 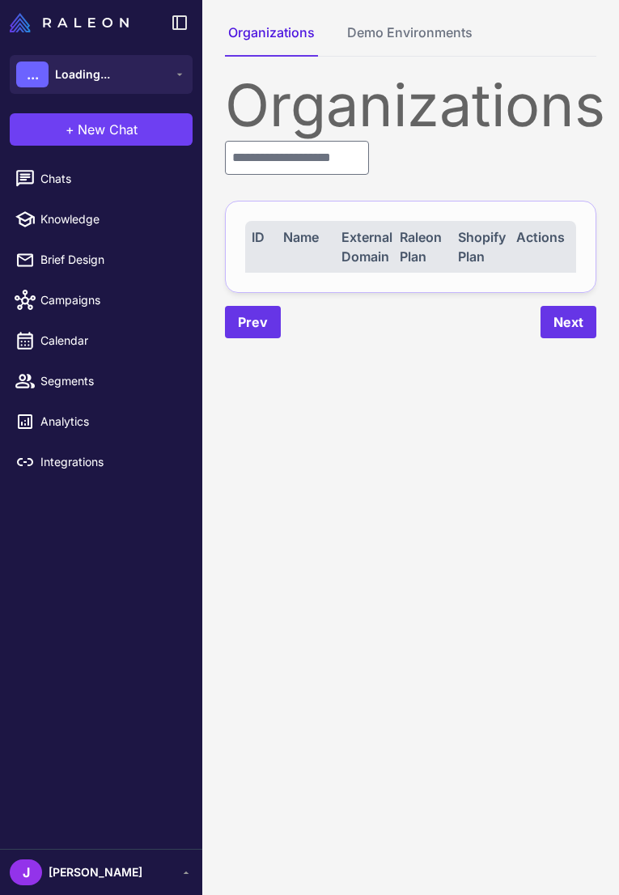 I want to click on span: Analytics, so click(x=112, y=422).